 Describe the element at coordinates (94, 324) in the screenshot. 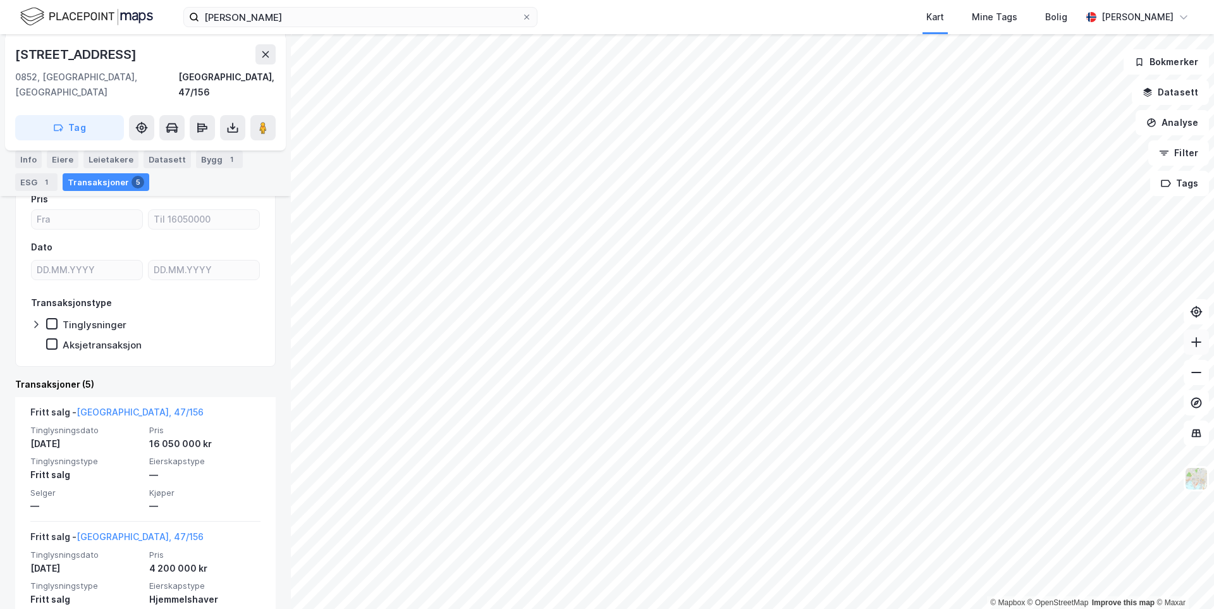

I see `div: Tinglysninger` at that location.